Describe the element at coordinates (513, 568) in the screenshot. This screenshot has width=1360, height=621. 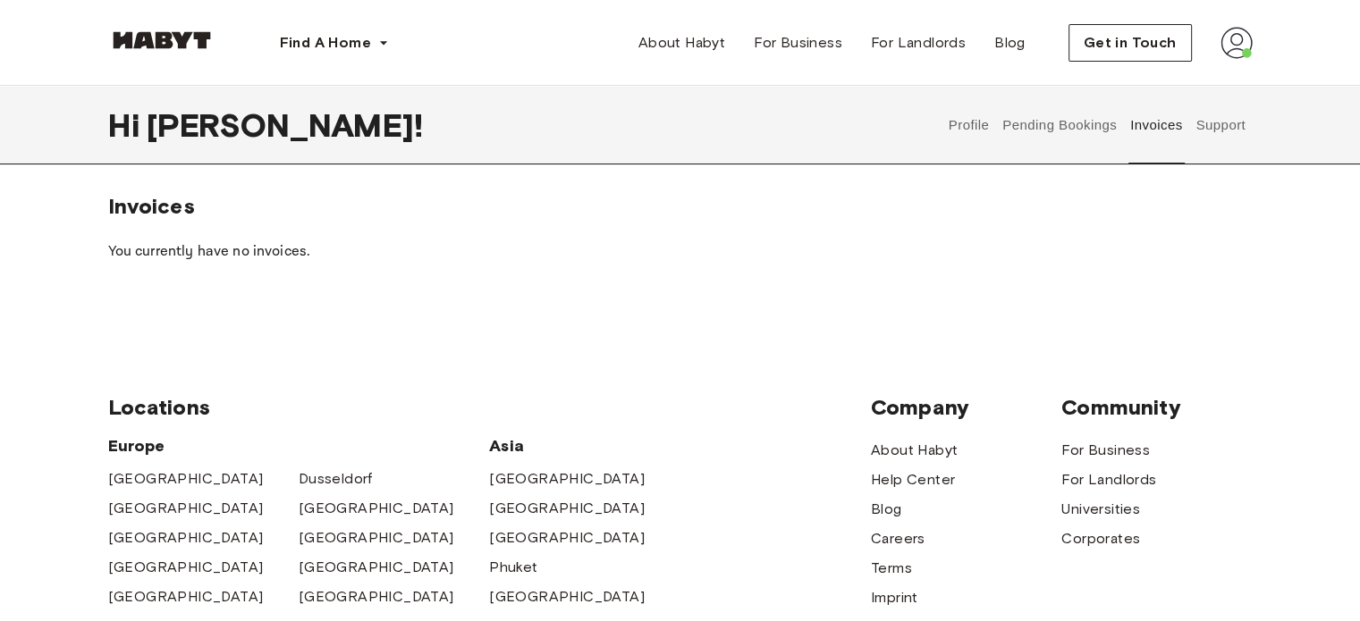
I see `a: Phuket` at that location.